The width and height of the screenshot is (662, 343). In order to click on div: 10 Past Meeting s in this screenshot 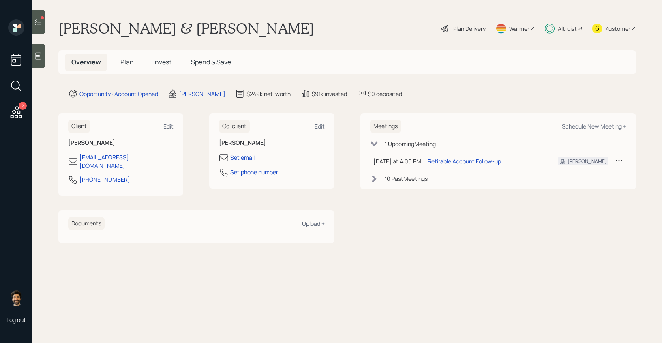, I will do `click(406, 178)`.